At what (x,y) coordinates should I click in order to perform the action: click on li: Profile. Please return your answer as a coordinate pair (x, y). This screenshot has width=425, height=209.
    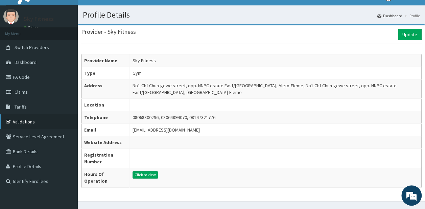
    Looking at the image, I should click on (411, 16).